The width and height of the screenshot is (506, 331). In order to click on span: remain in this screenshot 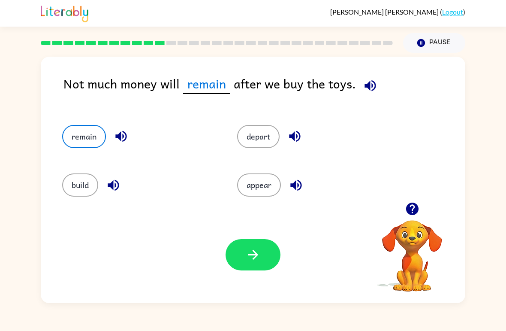, I will do `click(207, 84)`.